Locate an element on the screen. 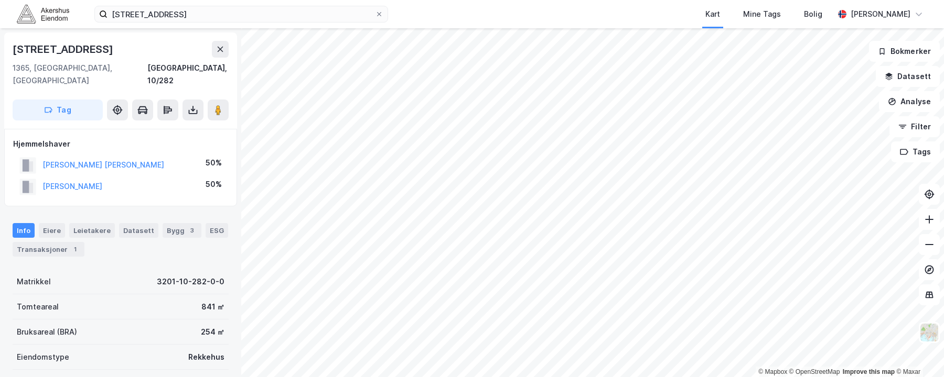 Image resolution: width=944 pixels, height=377 pixels. div: Leietakere is located at coordinates (92, 231).